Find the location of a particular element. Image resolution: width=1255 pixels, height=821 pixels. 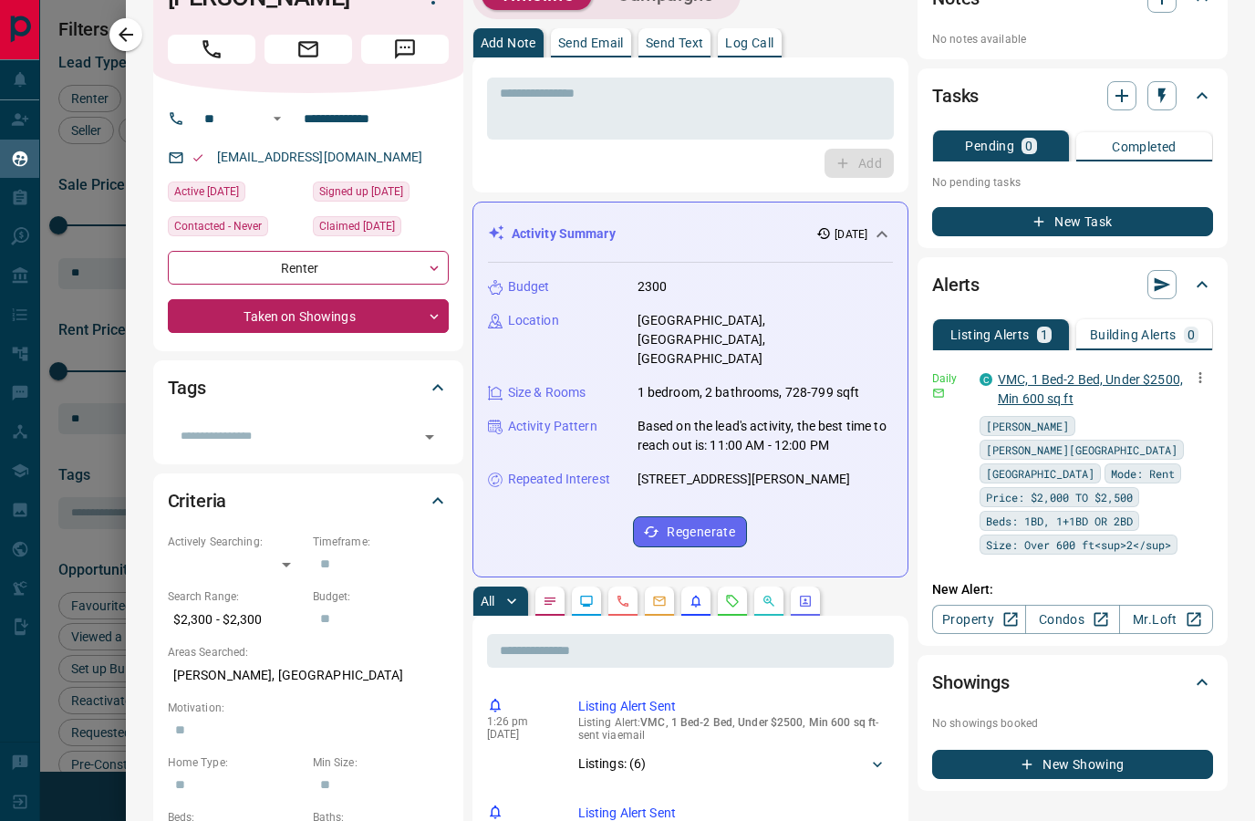

p: $2,300 - $2,300 is located at coordinates (235, 619).